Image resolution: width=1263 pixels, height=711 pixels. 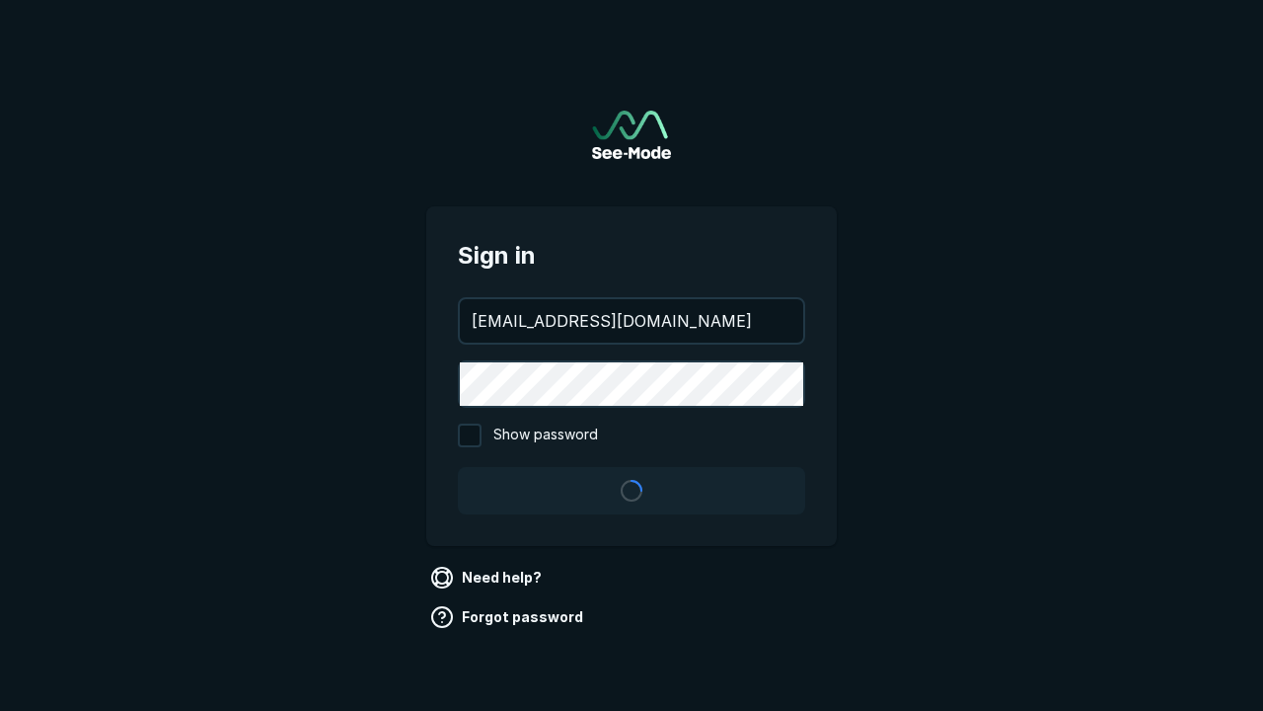 What do you see at coordinates (632, 134) in the screenshot?
I see `a: Go to sign in` at bounding box center [632, 134].